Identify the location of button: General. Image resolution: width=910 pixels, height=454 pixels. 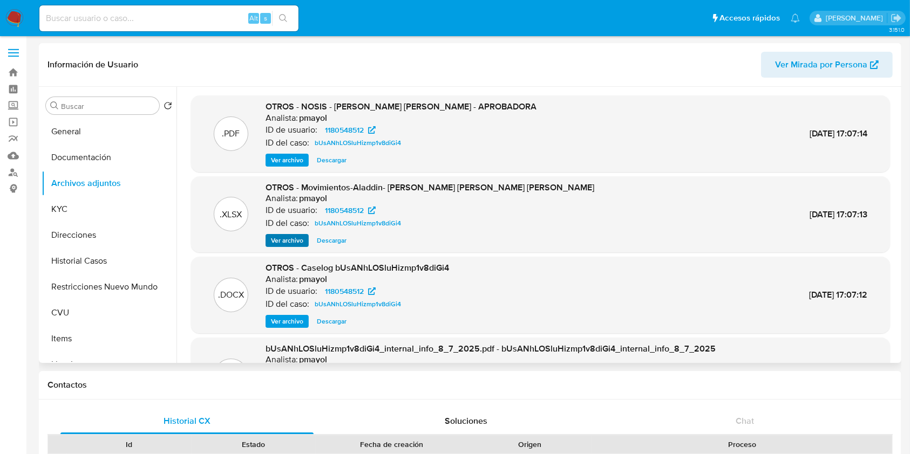
(109, 132).